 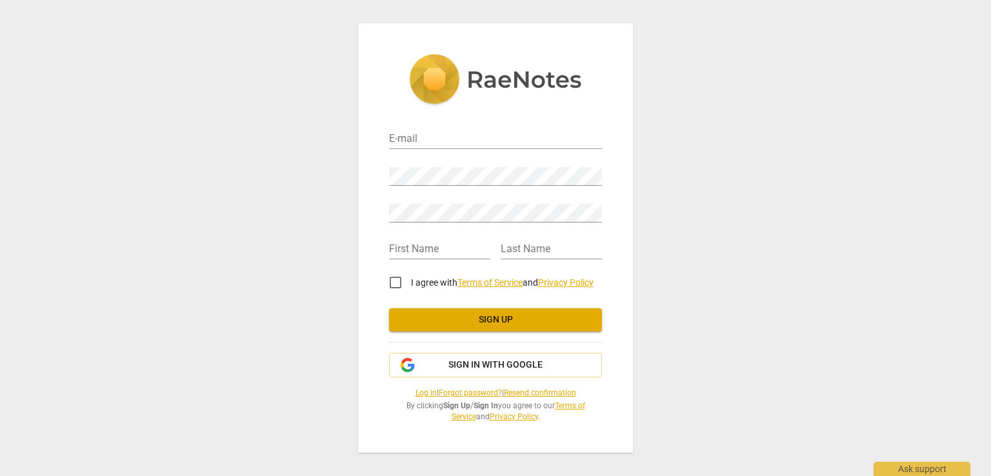 What do you see at coordinates (496, 365) in the screenshot?
I see `span: Sign in with Google` at bounding box center [496, 365].